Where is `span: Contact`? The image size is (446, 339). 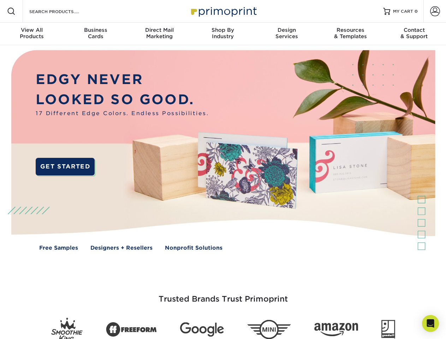 span: Contact is located at coordinates (414, 30).